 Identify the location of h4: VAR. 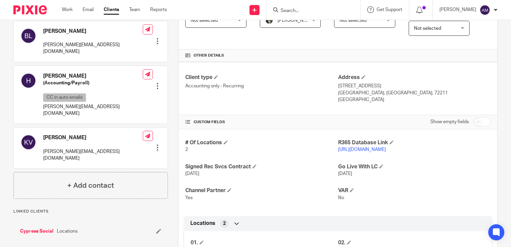
(415, 190).